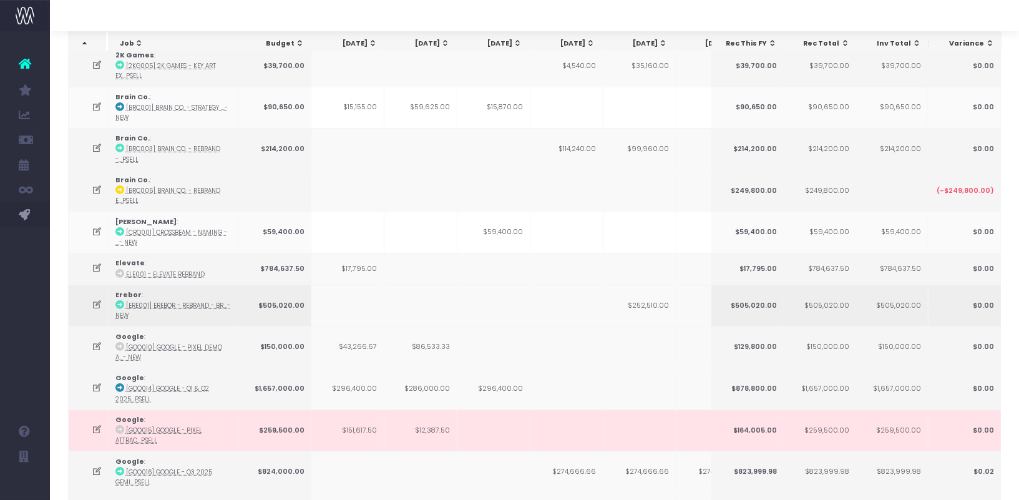 Image resolution: width=1019 pixels, height=500 pixels. Describe the element at coordinates (967, 44) in the screenshot. I see `div: Variance` at that location.